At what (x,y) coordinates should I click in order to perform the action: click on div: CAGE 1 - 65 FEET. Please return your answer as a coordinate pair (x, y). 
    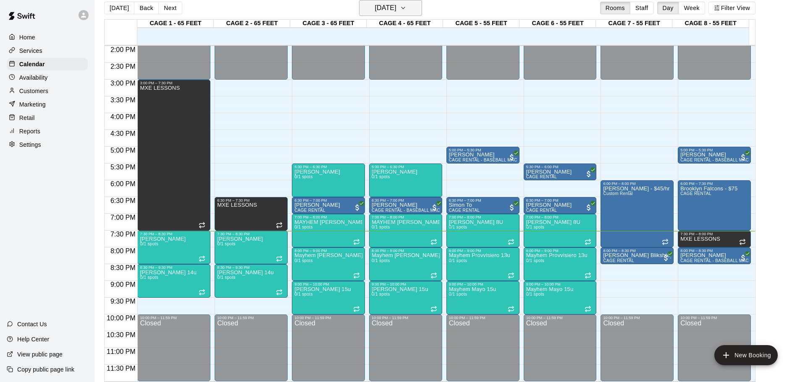
    Looking at the image, I should click on (175, 24).